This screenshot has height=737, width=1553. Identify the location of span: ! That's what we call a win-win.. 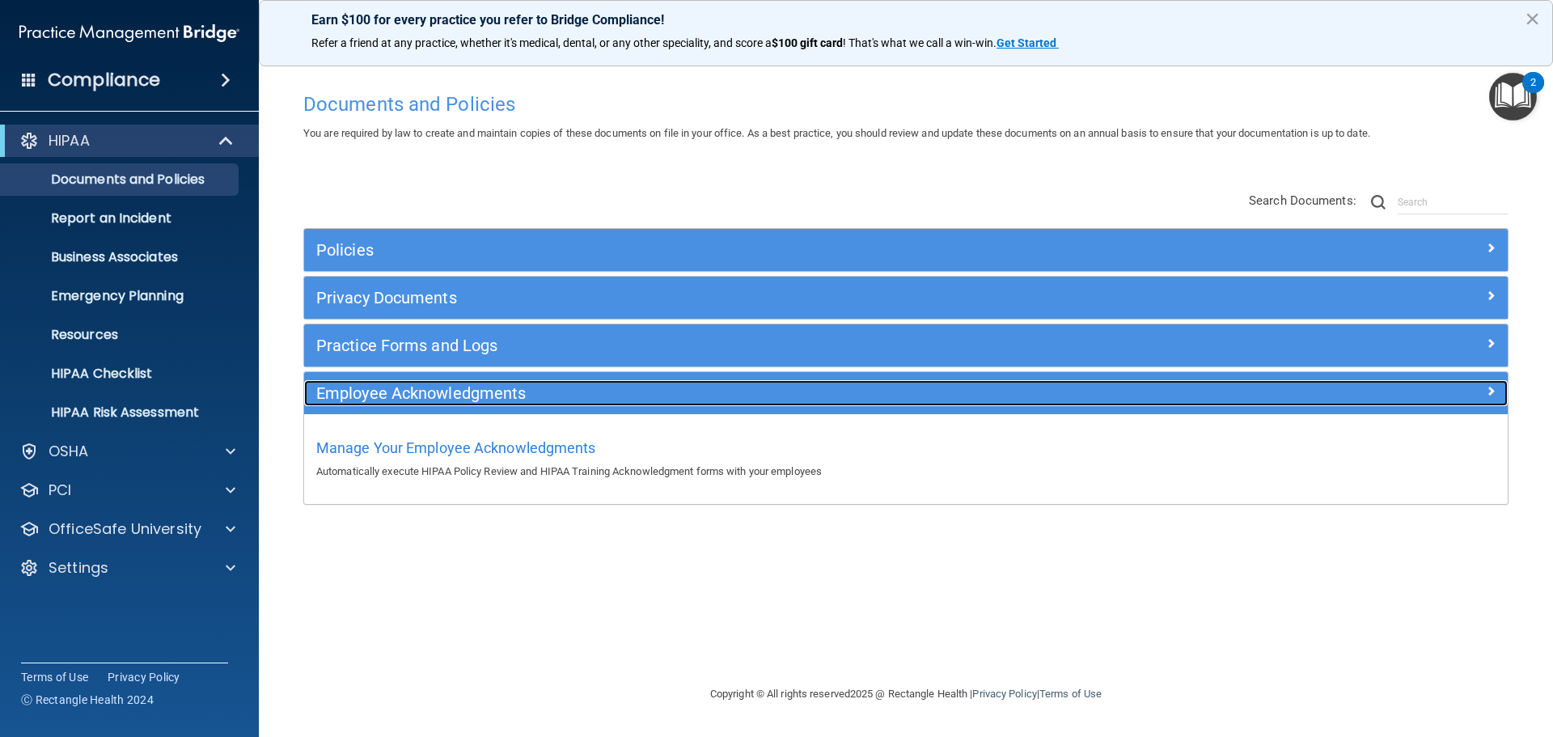
(920, 43).